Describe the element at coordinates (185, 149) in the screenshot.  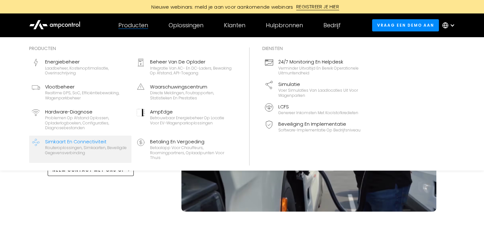
I see `a: Betaling en vergoedingBetaalapp voor chauffeurs, roamingpartners, oplaadpunten voor thuis` at that location.